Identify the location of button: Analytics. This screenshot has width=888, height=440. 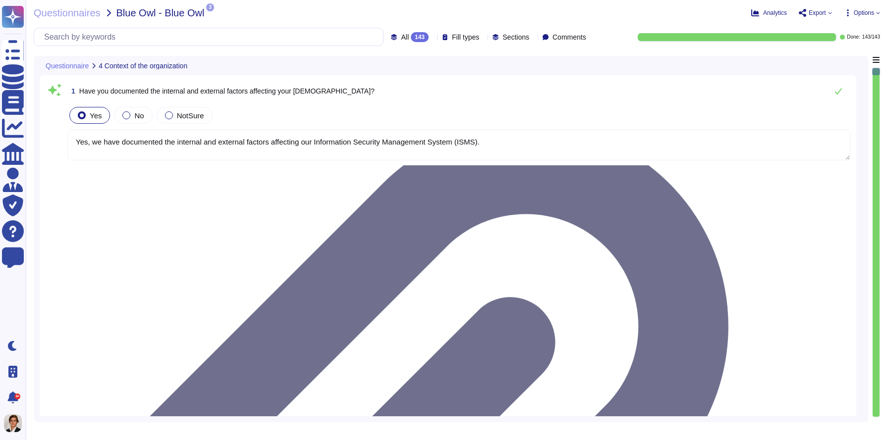
(769, 13).